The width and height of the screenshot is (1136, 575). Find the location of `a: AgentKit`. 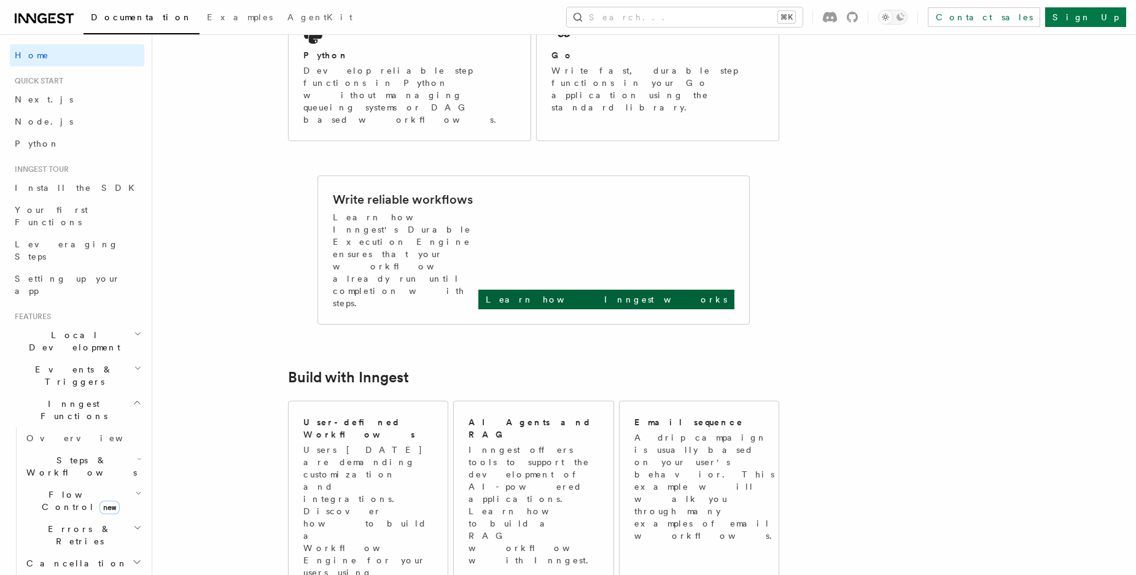

a: AgentKit is located at coordinates (320, 18).